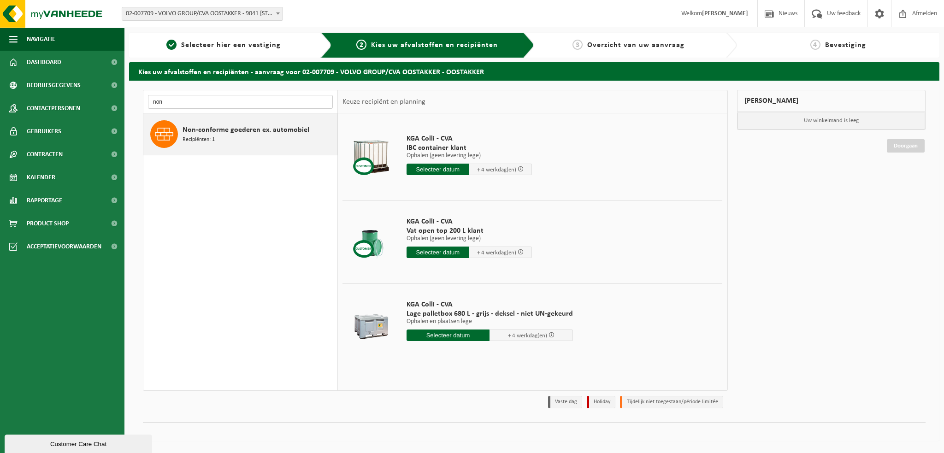 The width and height of the screenshot is (944, 453). Describe the element at coordinates (44, 62) in the screenshot. I see `span: Dashboard` at that location.